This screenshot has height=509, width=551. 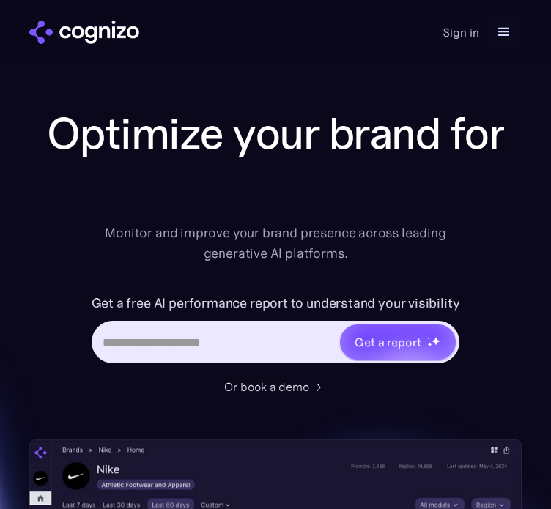 What do you see at coordinates (504, 32) in the screenshot?
I see `div: menu` at bounding box center [504, 32].